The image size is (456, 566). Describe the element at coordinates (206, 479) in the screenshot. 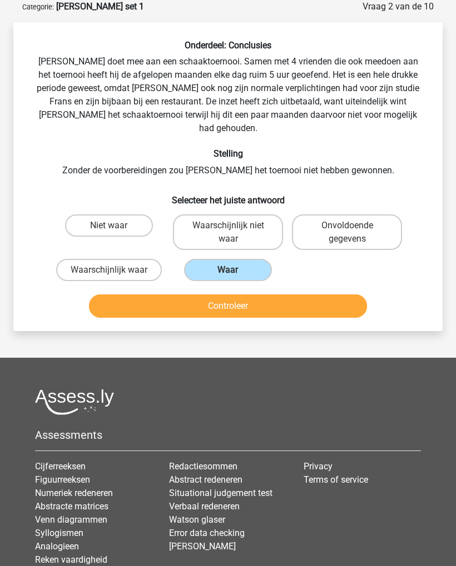

I see `a: Abstract redeneren` at that location.